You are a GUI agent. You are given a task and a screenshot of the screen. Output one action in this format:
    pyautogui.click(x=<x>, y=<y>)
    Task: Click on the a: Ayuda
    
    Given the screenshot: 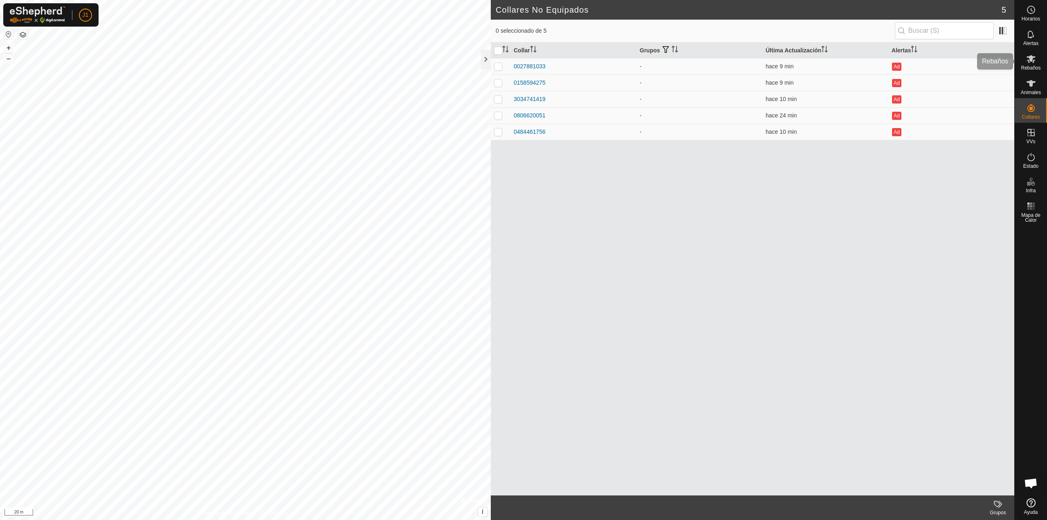 What is the action you would take?
    pyautogui.click(x=1031, y=506)
    